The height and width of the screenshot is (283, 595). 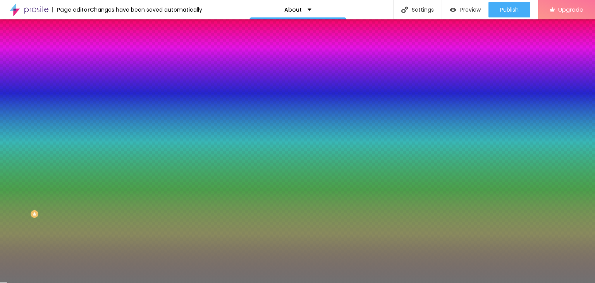 I want to click on span: Preview, so click(x=470, y=10).